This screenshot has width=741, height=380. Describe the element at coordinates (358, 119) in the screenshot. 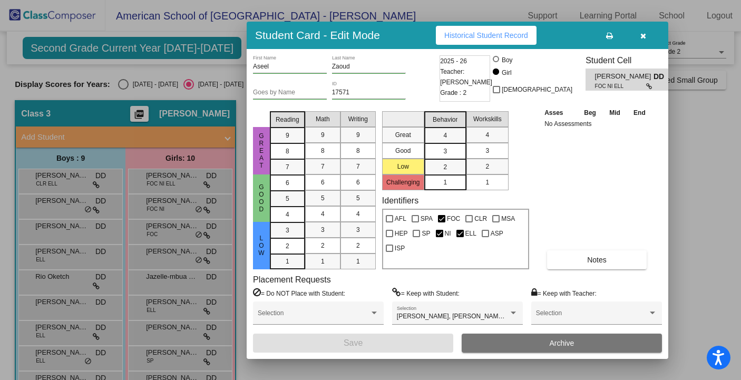

I see `span: Writing` at that location.